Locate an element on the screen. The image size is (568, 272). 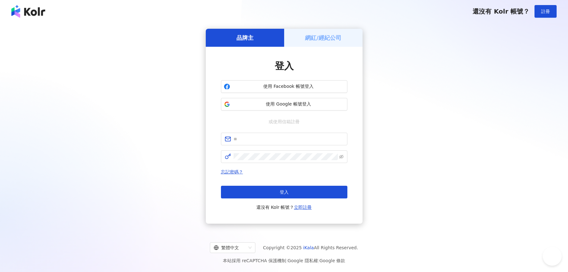
a: iKala is located at coordinates (308, 248).